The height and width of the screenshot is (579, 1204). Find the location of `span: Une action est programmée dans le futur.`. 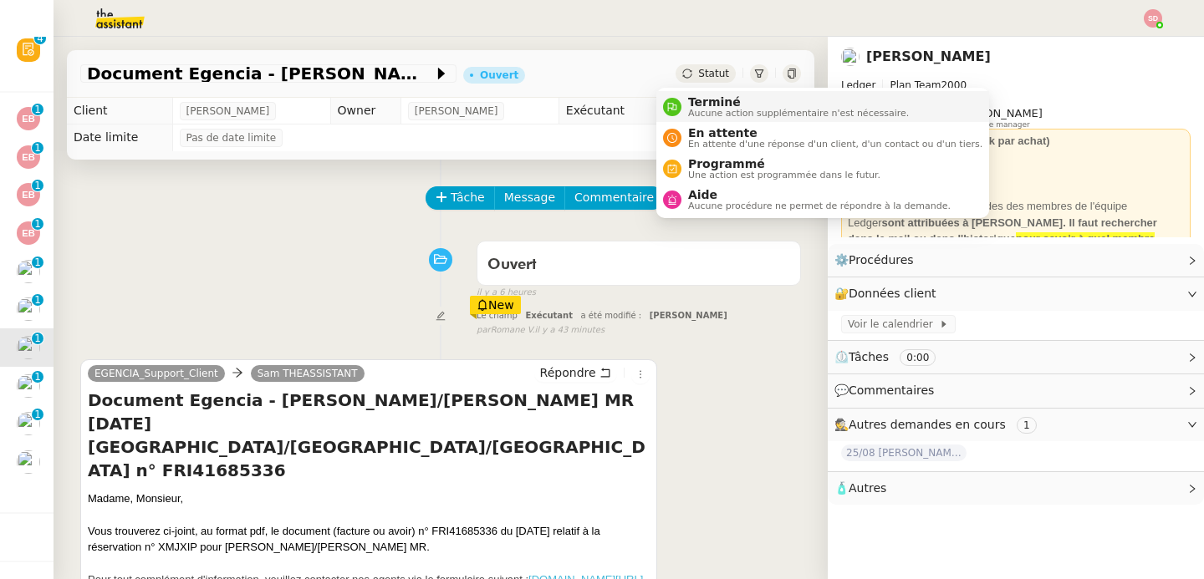

span: Une action est programmée dans le futur. is located at coordinates (784, 175).